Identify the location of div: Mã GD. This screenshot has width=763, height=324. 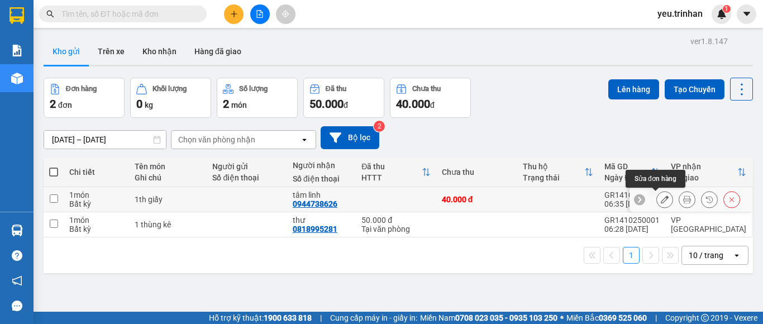
(627, 166).